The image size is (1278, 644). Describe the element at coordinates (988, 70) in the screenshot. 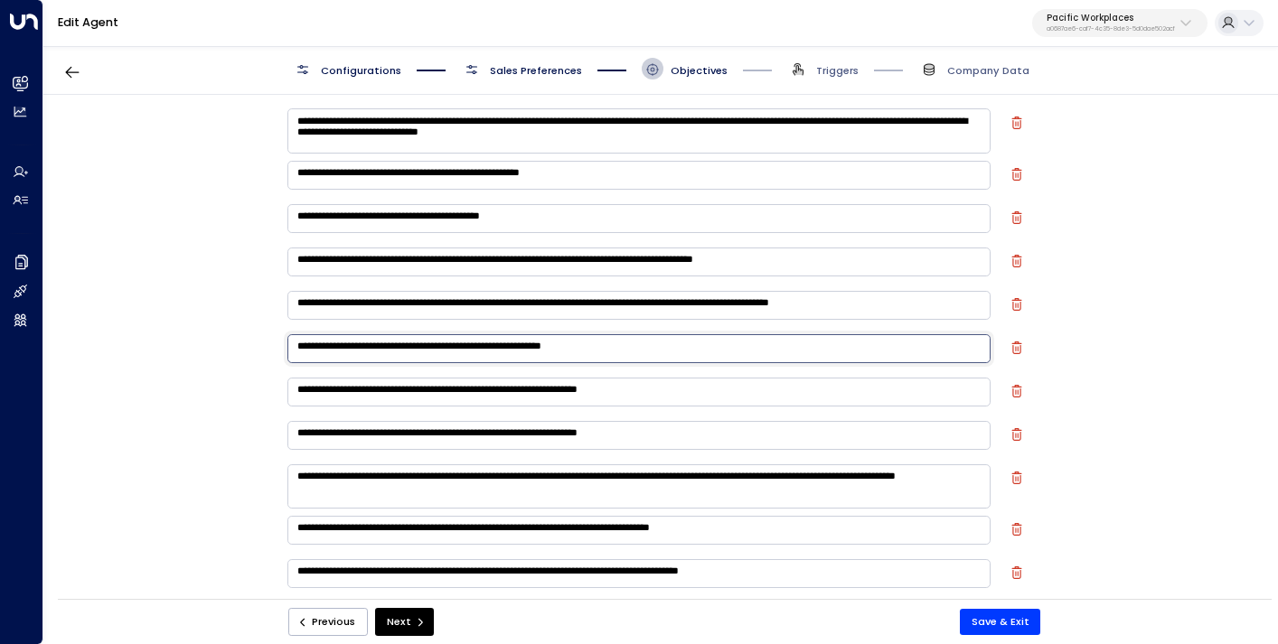

I see `span: Company Data` at that location.